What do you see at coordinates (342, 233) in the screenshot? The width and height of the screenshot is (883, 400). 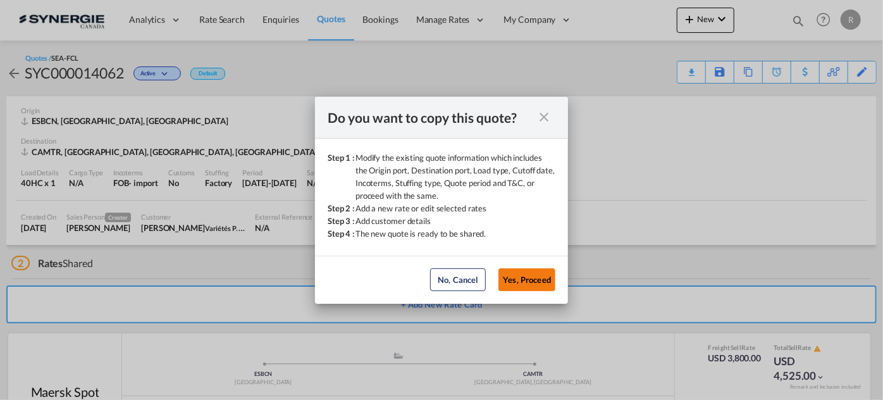 I see `div: Step 4 :` at bounding box center [342, 233].